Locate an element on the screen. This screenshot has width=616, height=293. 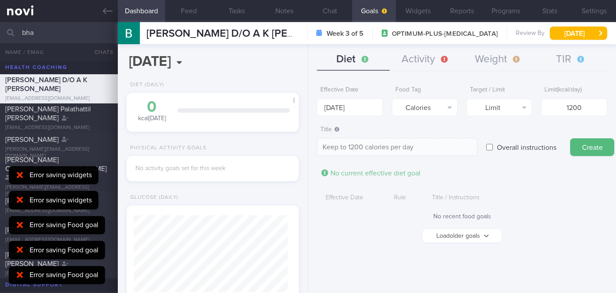
strong: Week 3 of 5 is located at coordinates (345, 34).